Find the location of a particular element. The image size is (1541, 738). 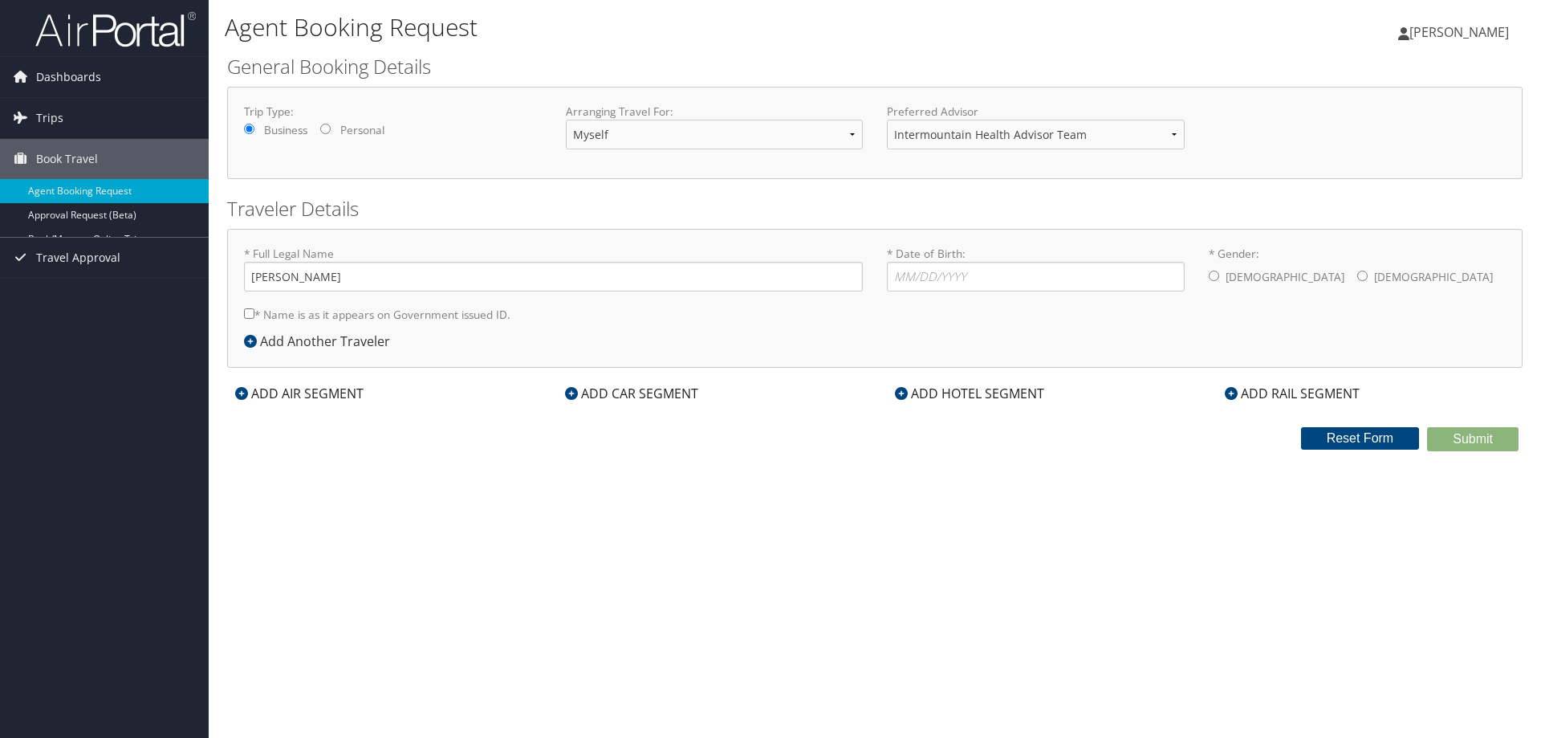

button: Reset Form is located at coordinates (1361, 438).